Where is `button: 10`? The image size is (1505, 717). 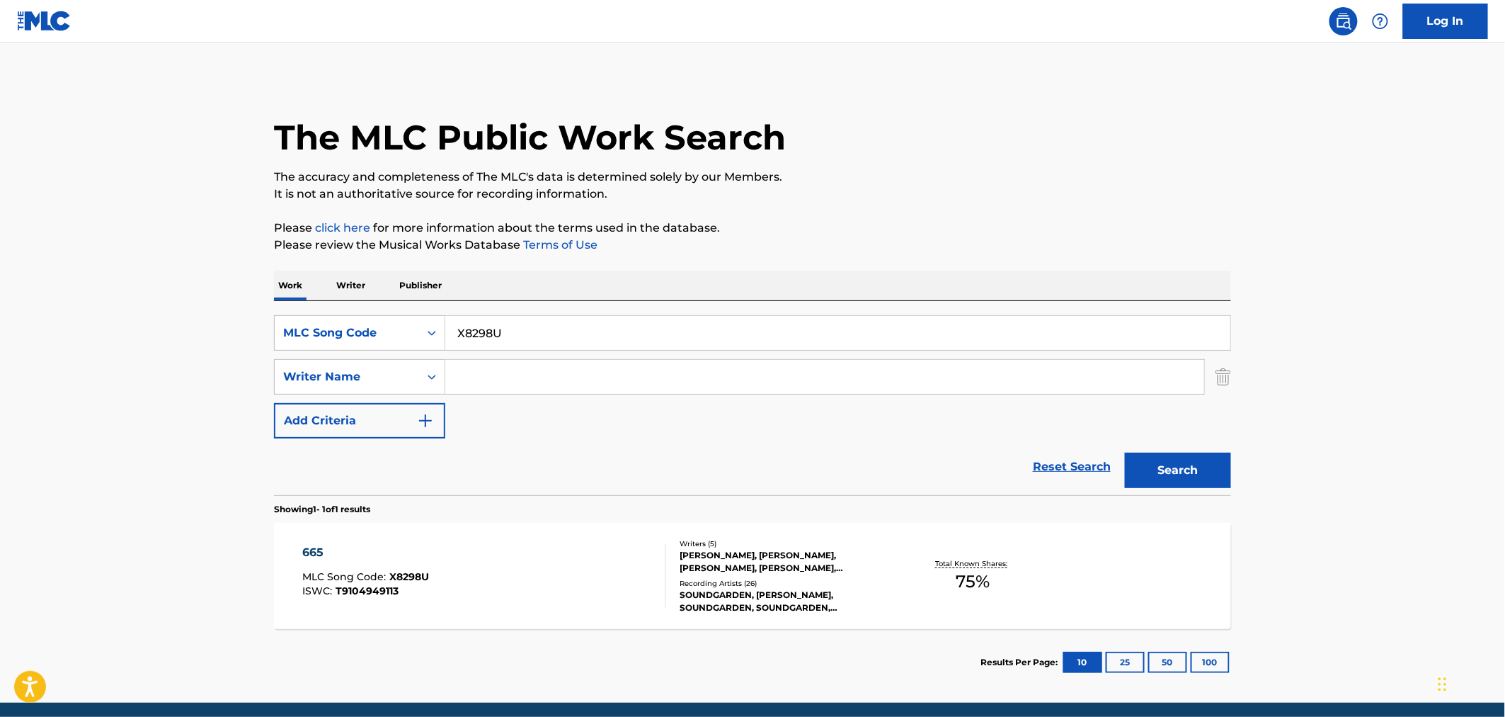 button: 10 is located at coordinates (1083, 662).